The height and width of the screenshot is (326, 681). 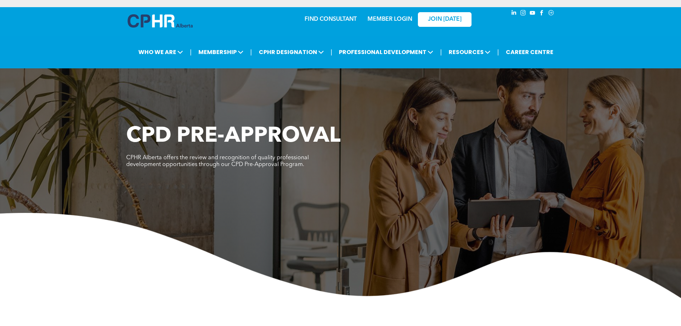 What do you see at coordinates (390, 19) in the screenshot?
I see `a: MEMBER LOGIN` at bounding box center [390, 19].